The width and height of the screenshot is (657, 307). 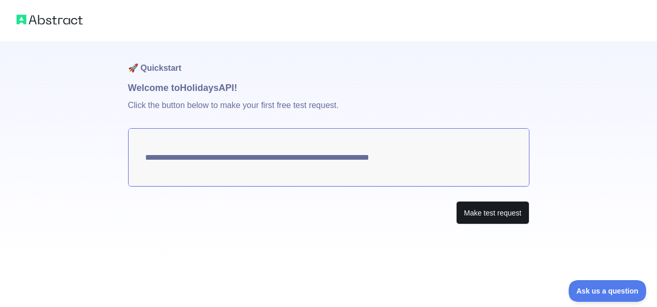 What do you see at coordinates (329, 88) in the screenshot?
I see `h1: Welcome to Holidays API!` at bounding box center [329, 88].